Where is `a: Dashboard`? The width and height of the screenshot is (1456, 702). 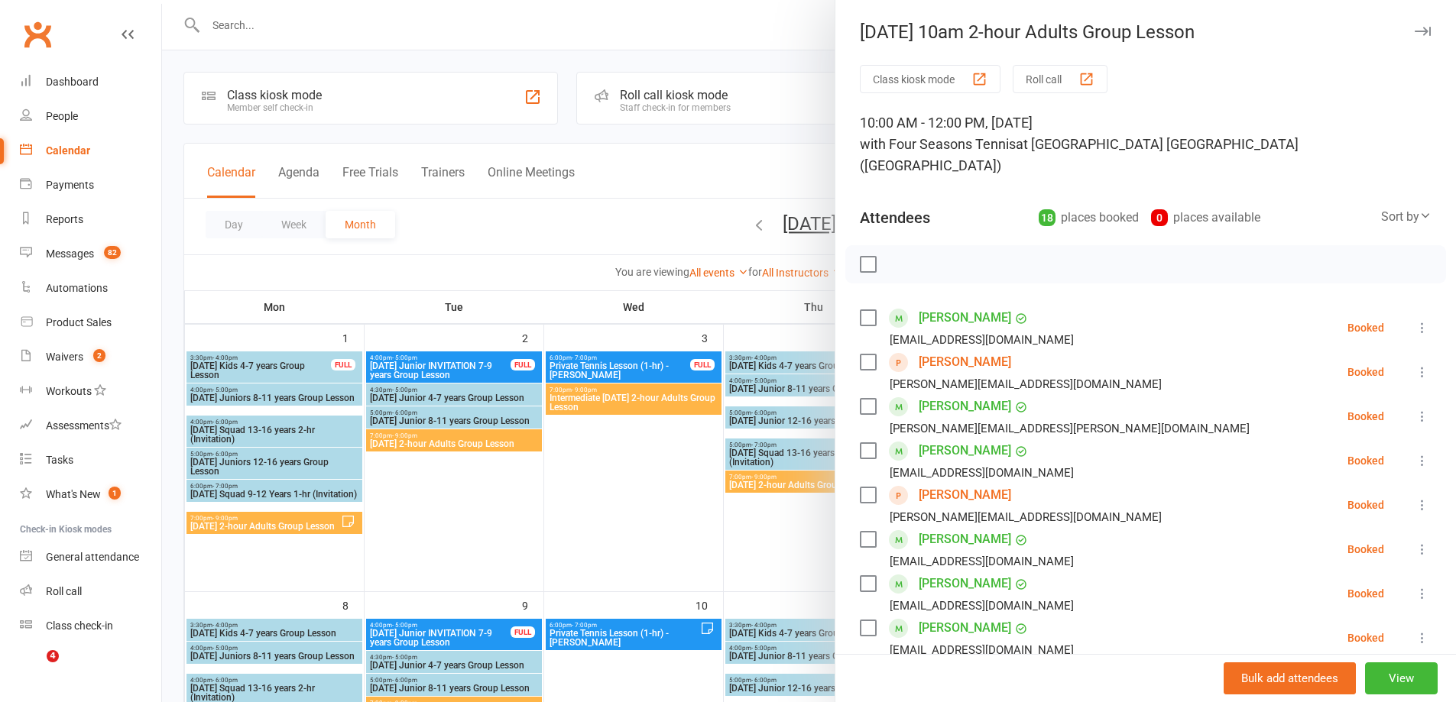
a: Dashboard is located at coordinates (90, 82).